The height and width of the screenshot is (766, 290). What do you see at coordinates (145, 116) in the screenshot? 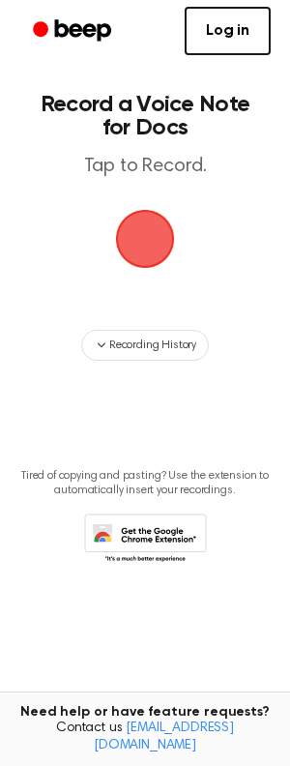
I see `h1: Record a Voice Note for Docs` at bounding box center [145, 116].